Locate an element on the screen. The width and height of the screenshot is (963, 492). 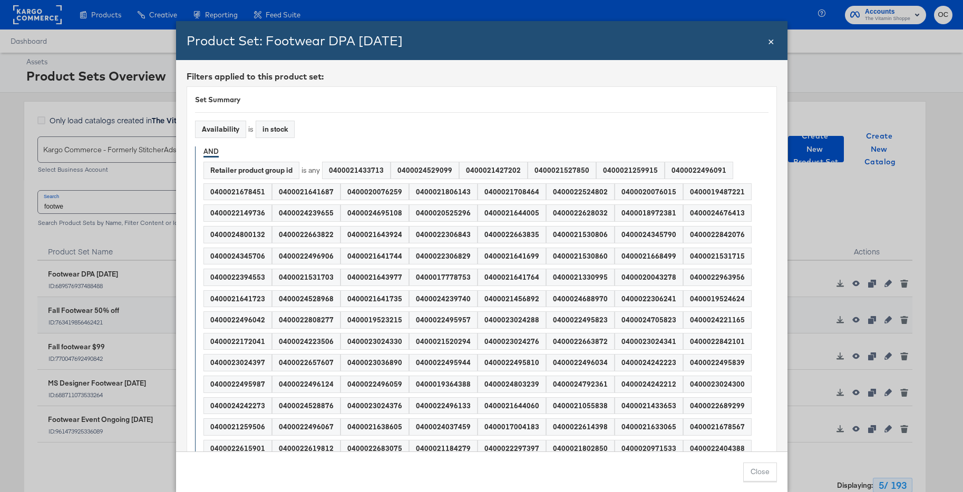
div: 0400022663872 is located at coordinates (580, 342).